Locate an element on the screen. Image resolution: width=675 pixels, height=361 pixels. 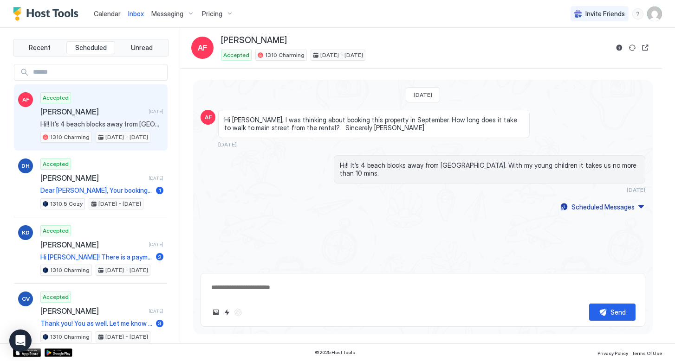
input: Input Field is located at coordinates (98, 72).